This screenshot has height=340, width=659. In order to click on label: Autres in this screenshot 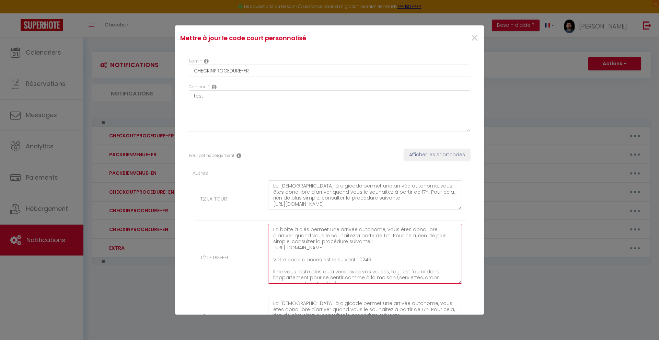, I will do `click(200, 173)`.